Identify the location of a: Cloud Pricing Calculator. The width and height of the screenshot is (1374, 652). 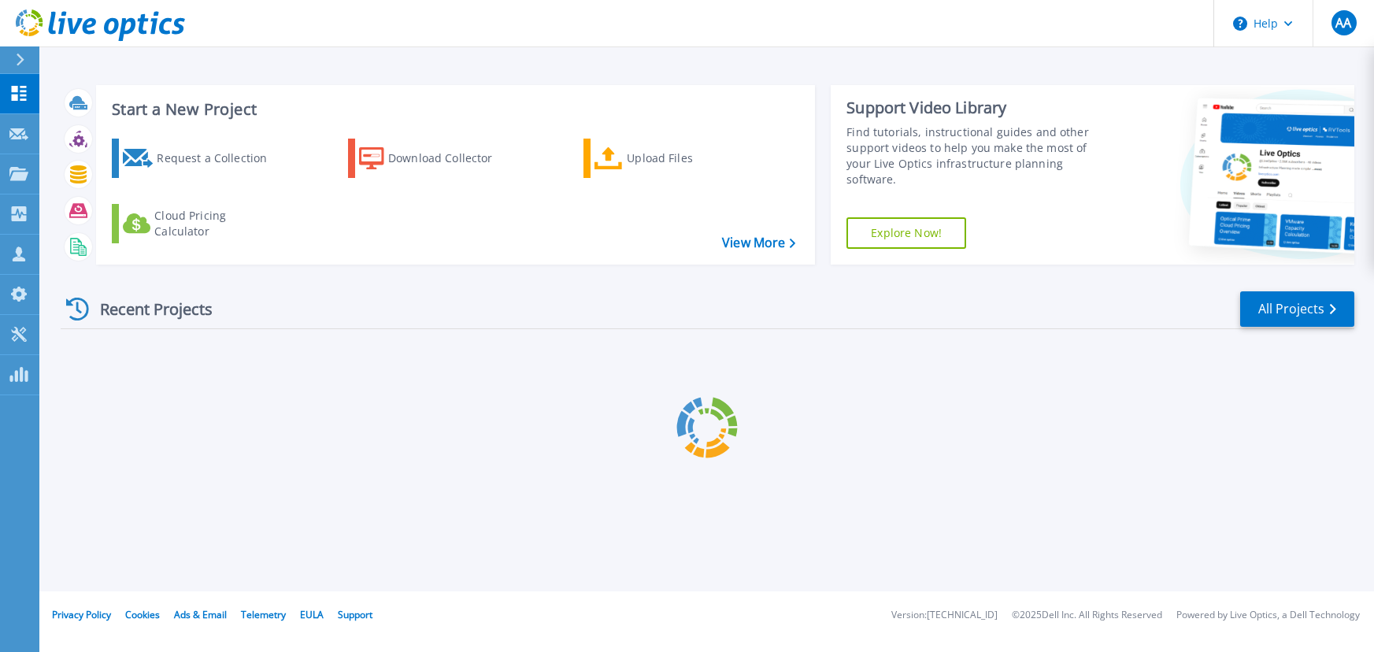
(199, 224).